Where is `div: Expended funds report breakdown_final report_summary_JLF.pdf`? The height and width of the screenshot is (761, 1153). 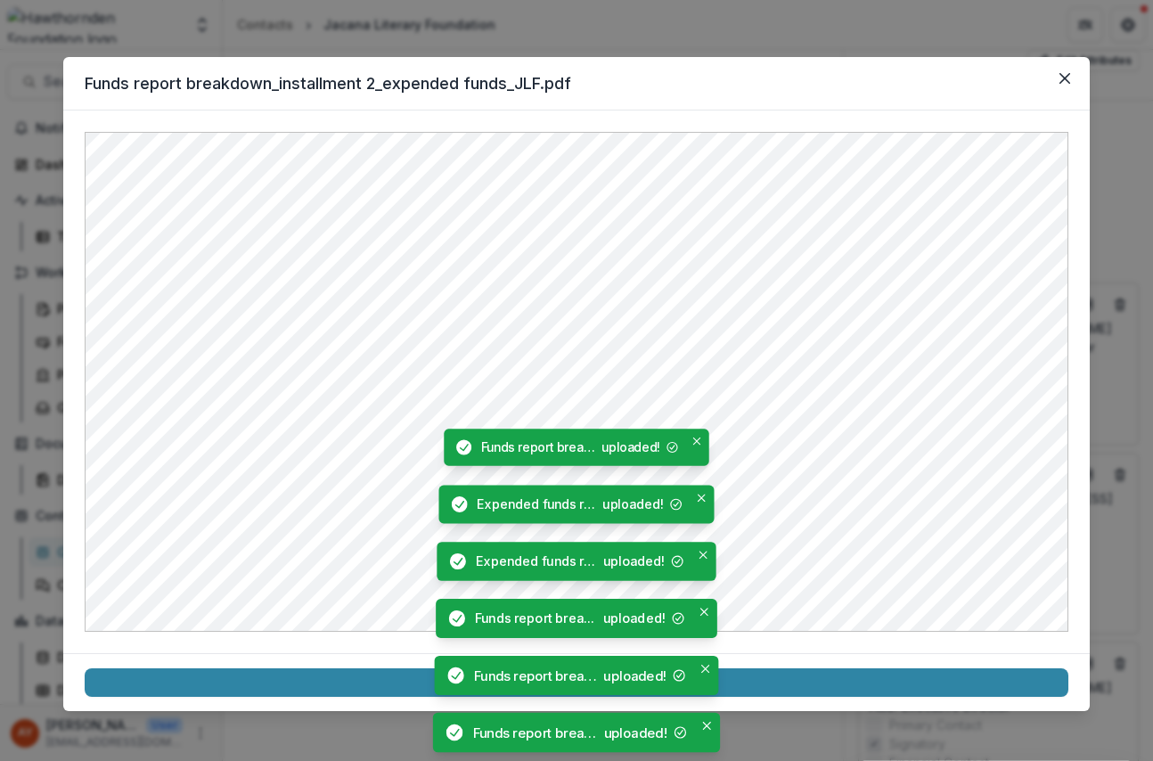
div: Expended funds report breakdown_final report_summary_JLF.pdf is located at coordinates (536, 561).